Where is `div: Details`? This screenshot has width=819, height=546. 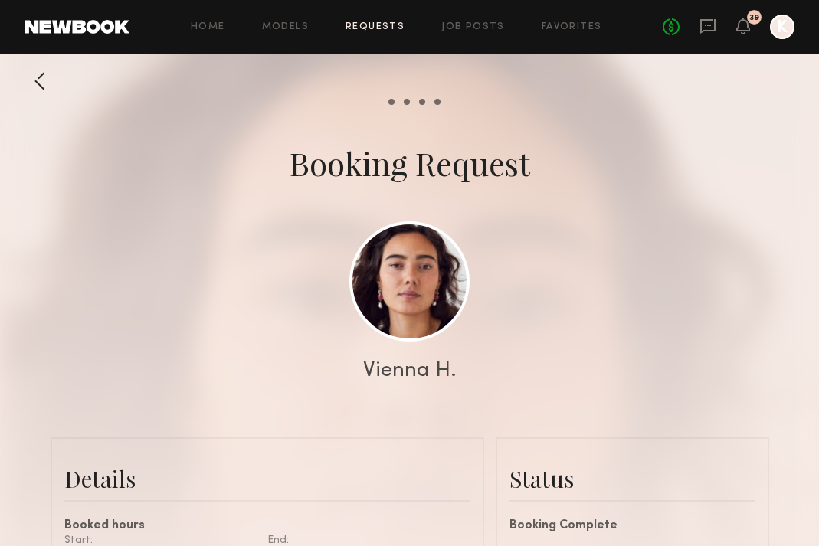 div: Details is located at coordinates (267, 479).